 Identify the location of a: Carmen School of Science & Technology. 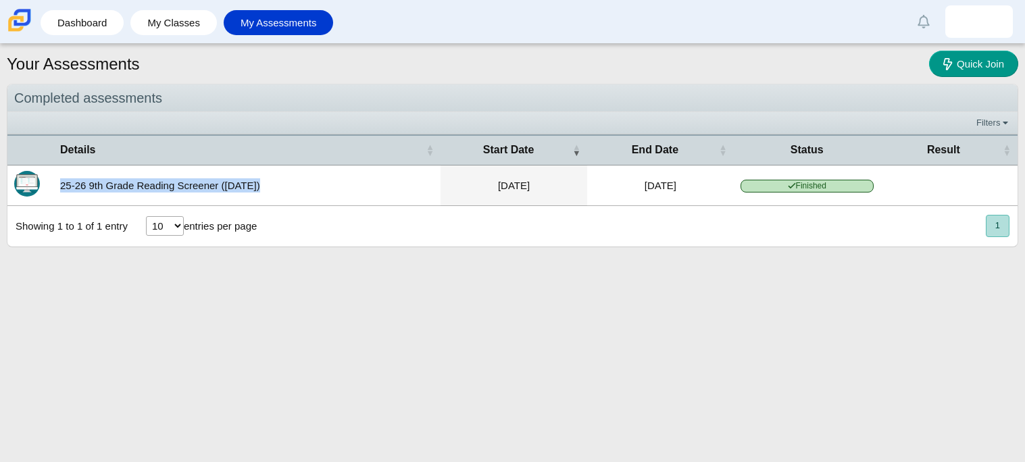
(20, 30).